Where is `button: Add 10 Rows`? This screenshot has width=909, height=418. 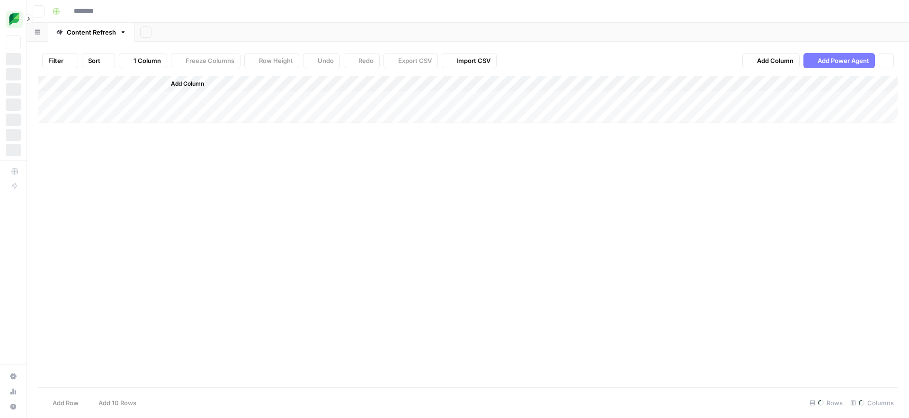
button: Add 10 Rows is located at coordinates (113, 403).